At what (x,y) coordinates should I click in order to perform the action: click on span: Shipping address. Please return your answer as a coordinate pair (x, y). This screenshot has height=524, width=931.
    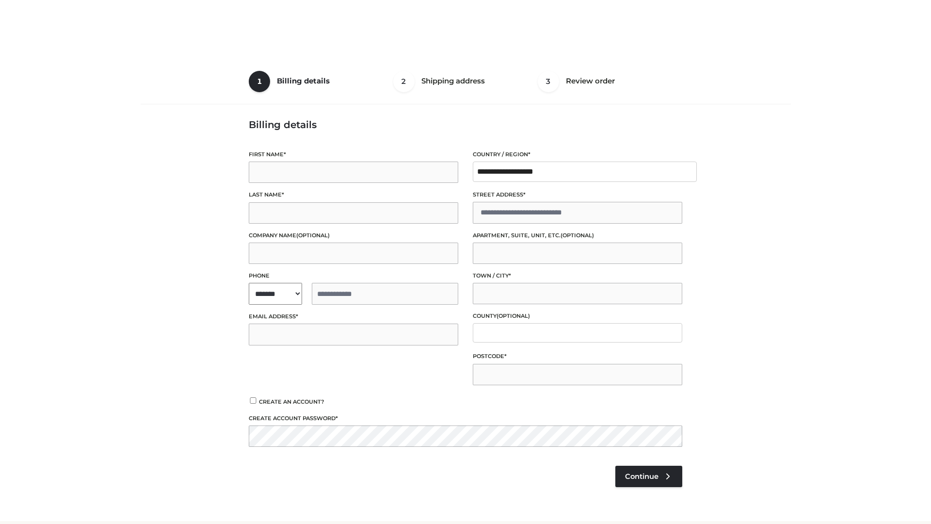
    Looking at the image, I should click on (453, 81).